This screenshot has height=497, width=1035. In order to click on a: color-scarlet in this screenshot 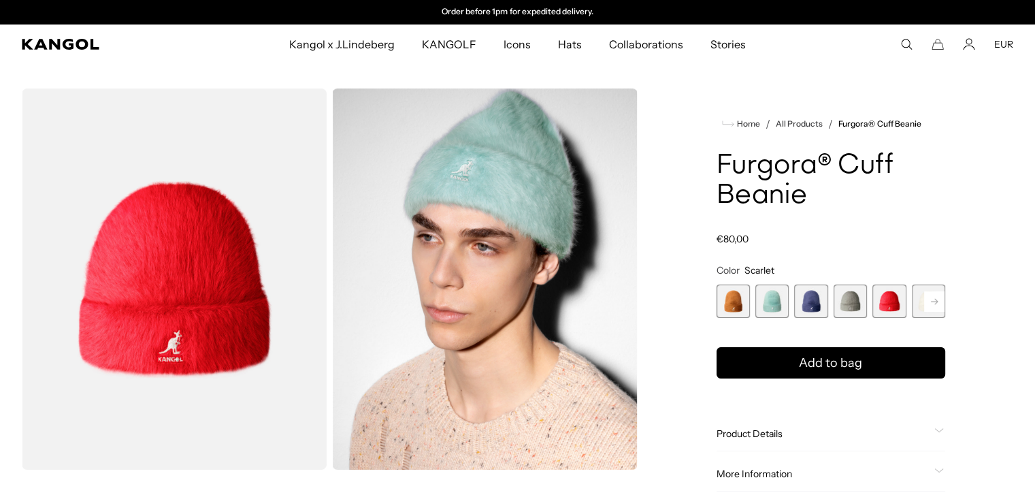, I will do `click(174, 279)`.